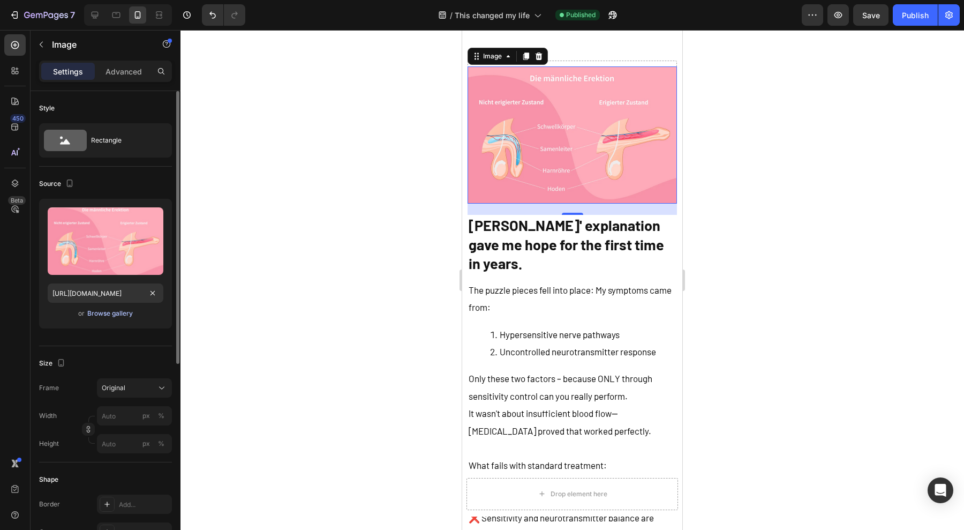 This screenshot has width=964, height=530. Describe the element at coordinates (30, 26) in the screenshot. I see `div: Image` at that location.